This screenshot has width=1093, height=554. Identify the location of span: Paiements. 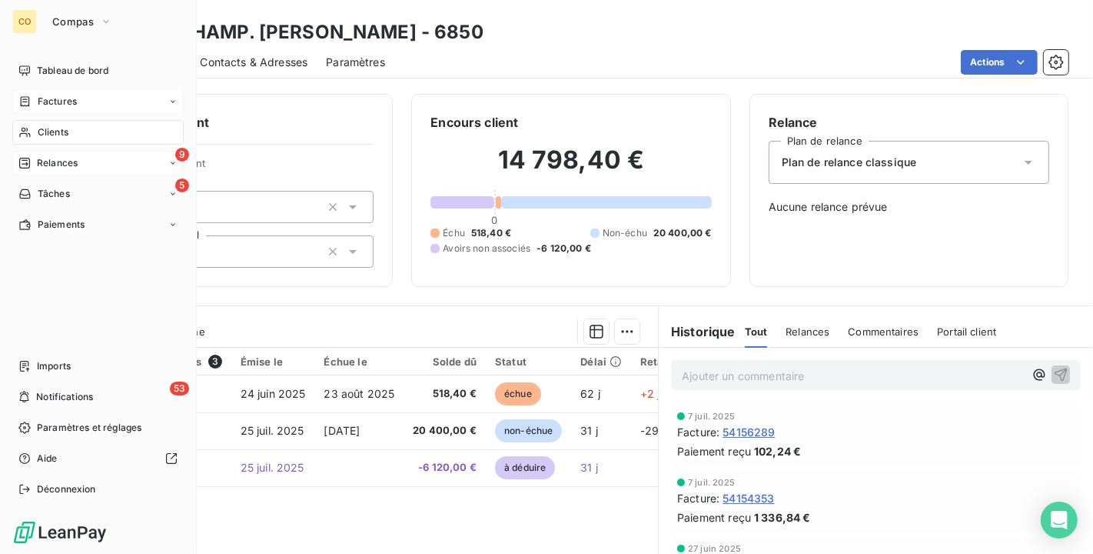
(61, 224).